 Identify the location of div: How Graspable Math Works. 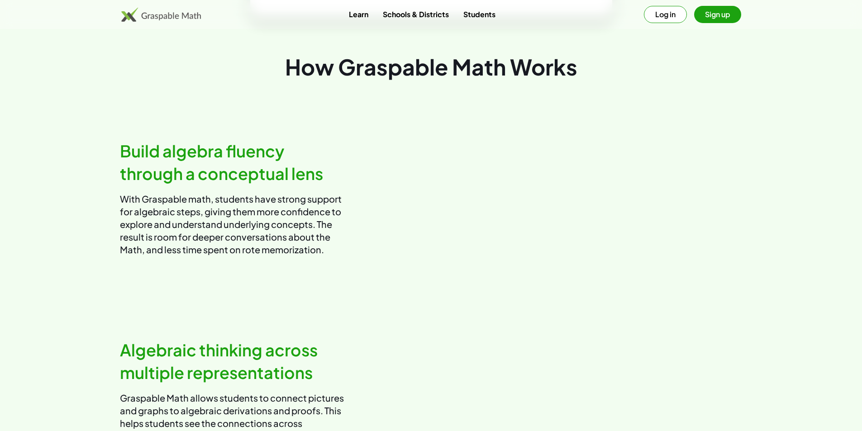
(431, 67).